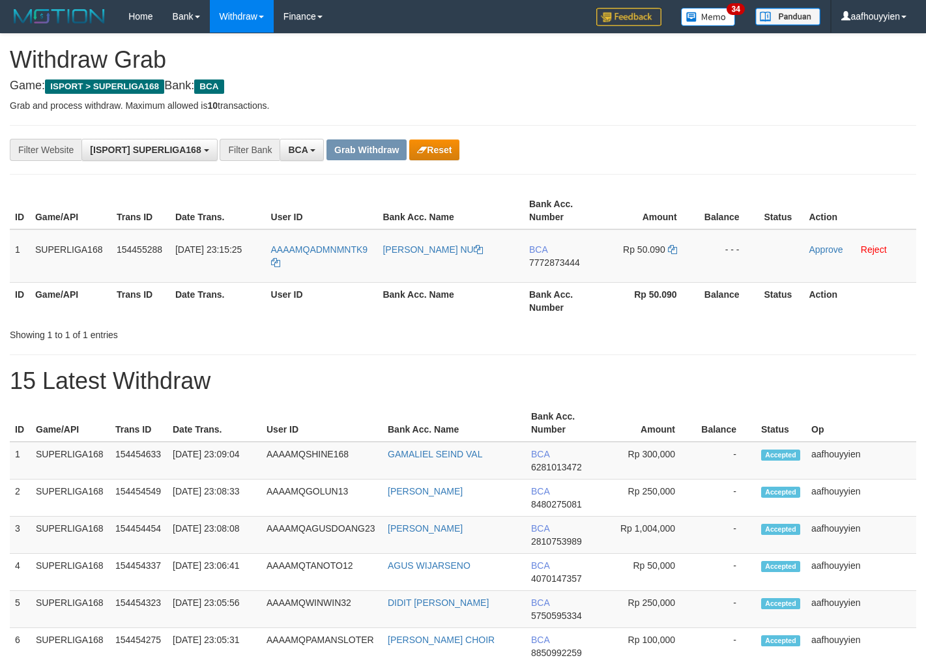 The height and width of the screenshot is (660, 926). I want to click on span: Copy 6281013472 to clipboard, so click(556, 467).